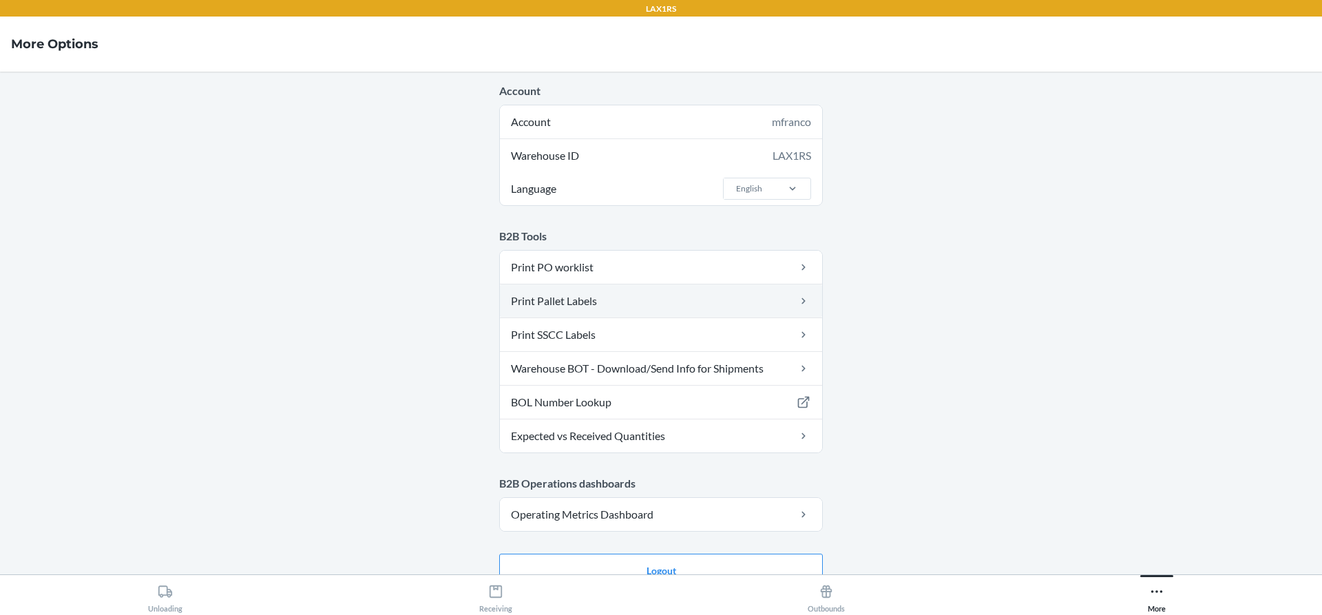 The width and height of the screenshot is (1322, 615). Describe the element at coordinates (496, 593) in the screenshot. I see `button: Receiving` at that location.